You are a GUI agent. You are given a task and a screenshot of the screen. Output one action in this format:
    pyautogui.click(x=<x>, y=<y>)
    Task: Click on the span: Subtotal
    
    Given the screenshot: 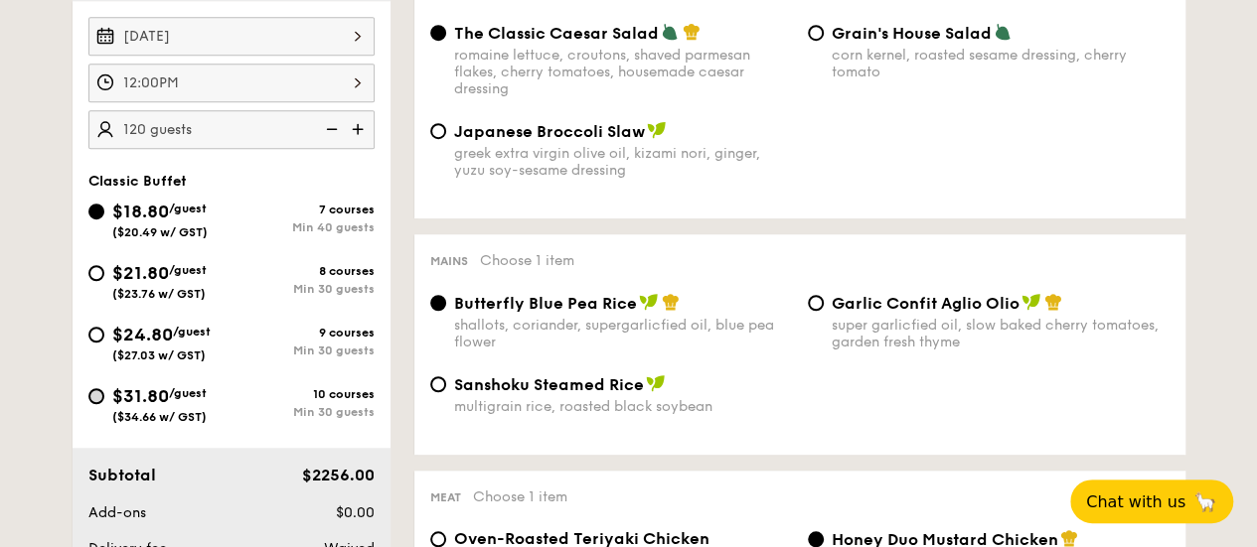 What is the action you would take?
    pyautogui.click(x=122, y=475)
    